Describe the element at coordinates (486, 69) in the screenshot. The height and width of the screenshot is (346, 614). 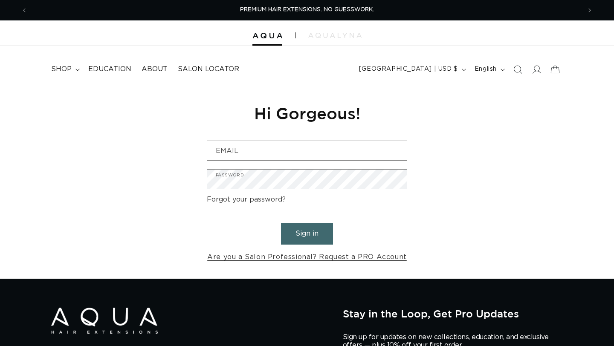
I see `span: English` at that location.